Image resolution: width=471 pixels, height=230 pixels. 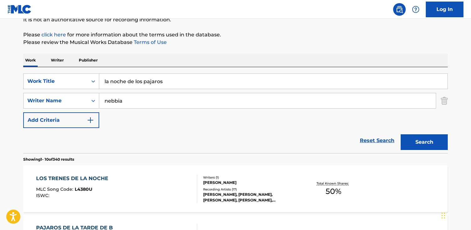 What do you see at coordinates (333, 183) in the screenshot?
I see `p: Total Known Shares:` at bounding box center [333, 183].